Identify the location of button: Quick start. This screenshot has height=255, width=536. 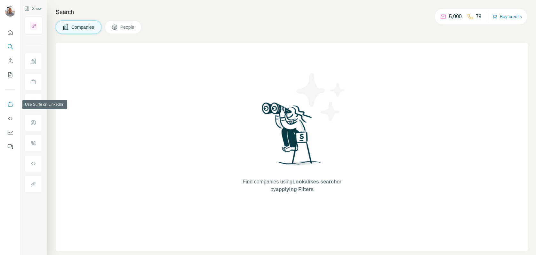
(10, 33).